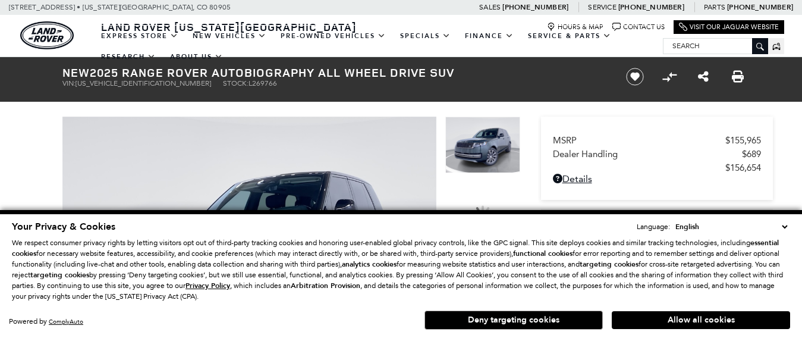 The height and width of the screenshot is (338, 802). What do you see at coordinates (714, 7) in the screenshot?
I see `span: Parts` at bounding box center [714, 7].